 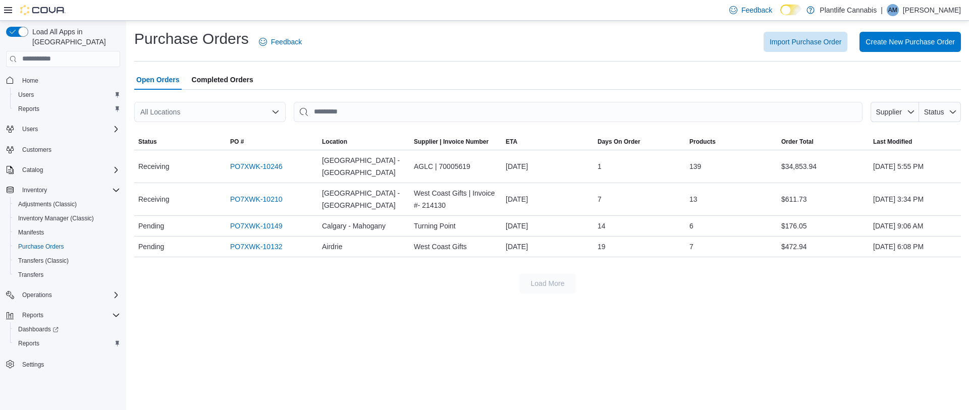 I want to click on button: Operations, so click(x=37, y=295).